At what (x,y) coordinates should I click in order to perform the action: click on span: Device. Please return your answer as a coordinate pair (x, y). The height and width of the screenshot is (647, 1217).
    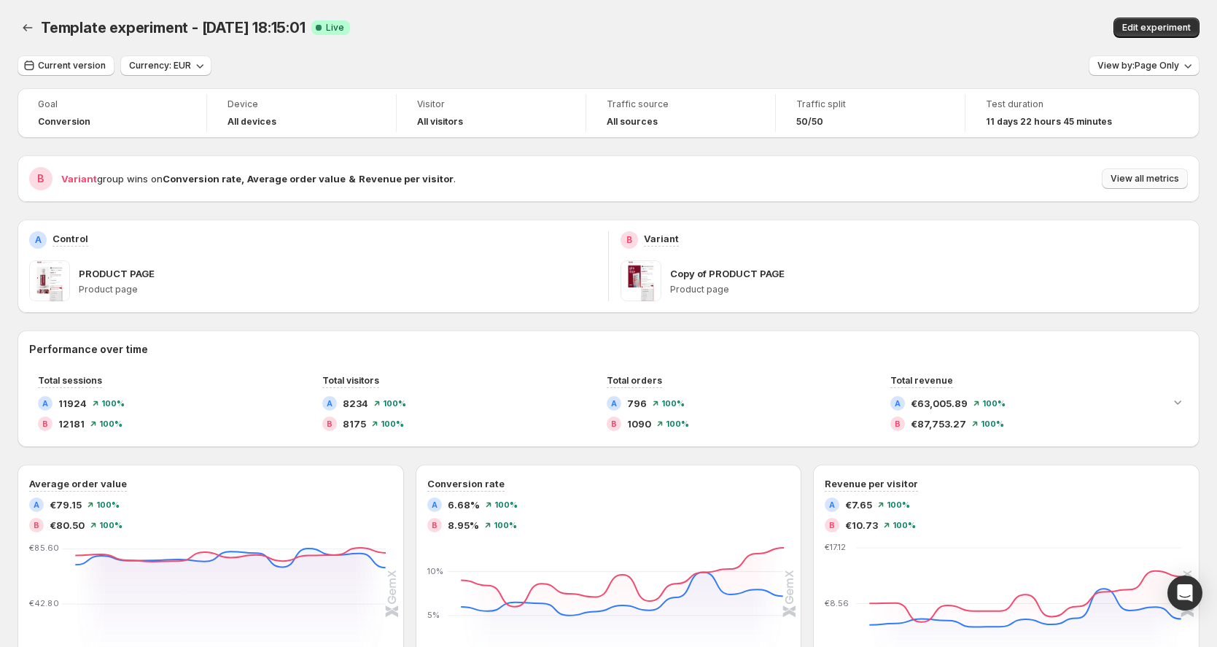
    Looking at the image, I should click on (301, 104).